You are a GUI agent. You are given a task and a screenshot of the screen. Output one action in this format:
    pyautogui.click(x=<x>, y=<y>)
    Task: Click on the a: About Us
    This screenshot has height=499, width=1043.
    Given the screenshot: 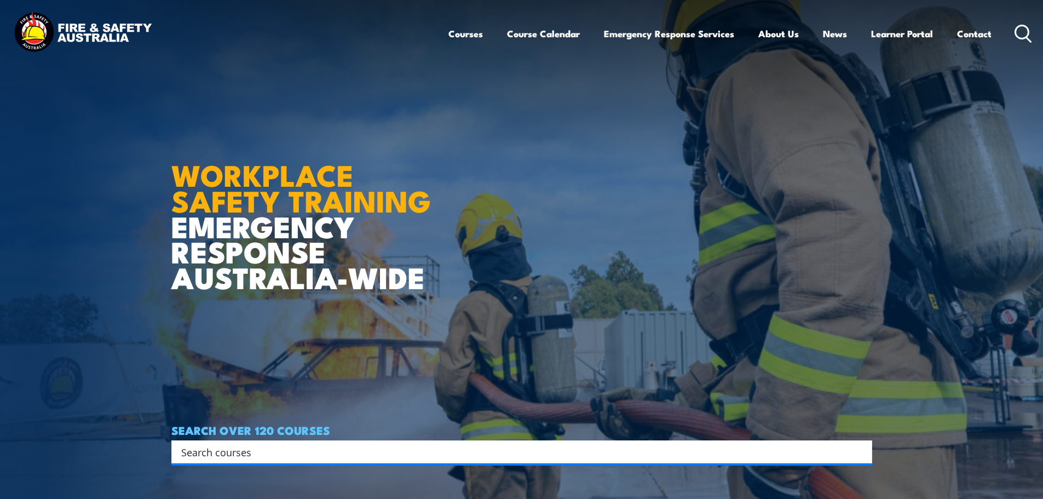 What is the action you would take?
    pyautogui.click(x=779, y=33)
    